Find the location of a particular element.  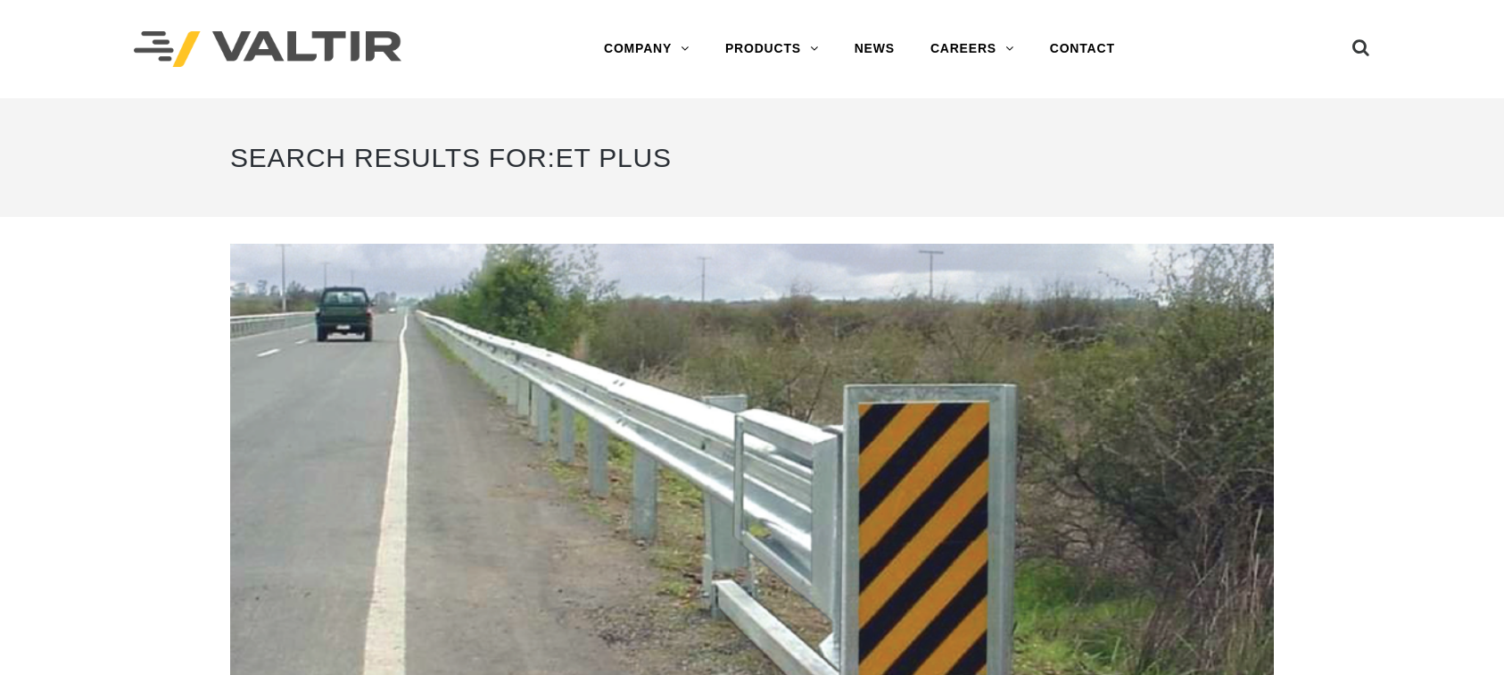

img: Valtir is located at coordinates (268, 49).